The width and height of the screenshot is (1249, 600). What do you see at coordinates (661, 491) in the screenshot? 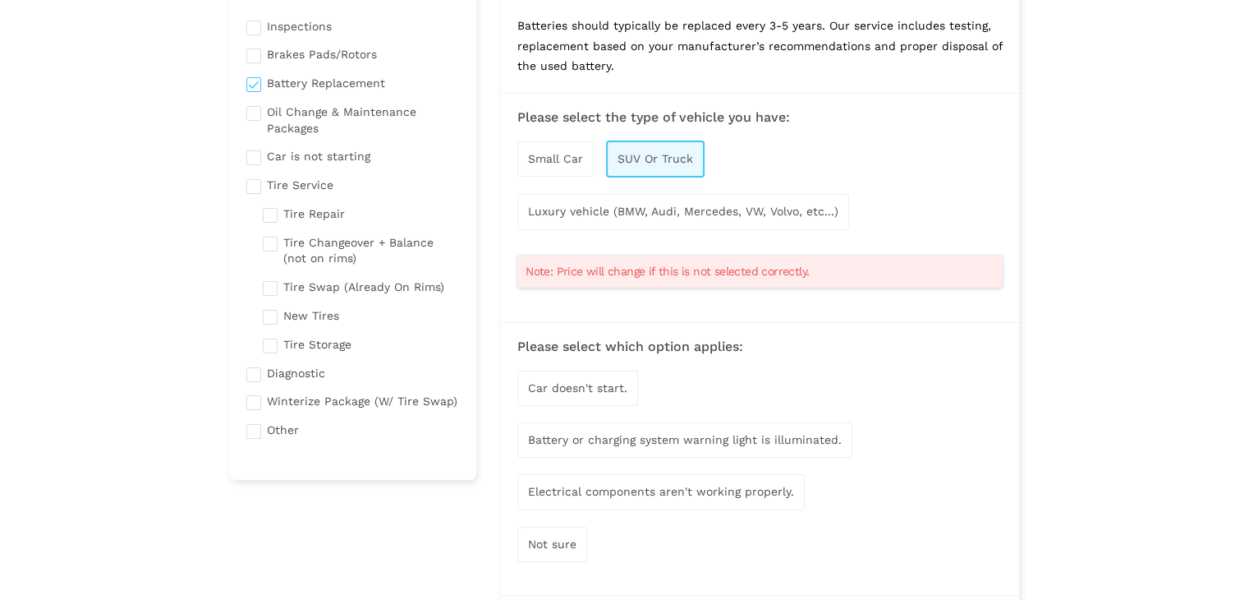
I see `span: Electrical components aren't working properly.` at bounding box center [661, 491].